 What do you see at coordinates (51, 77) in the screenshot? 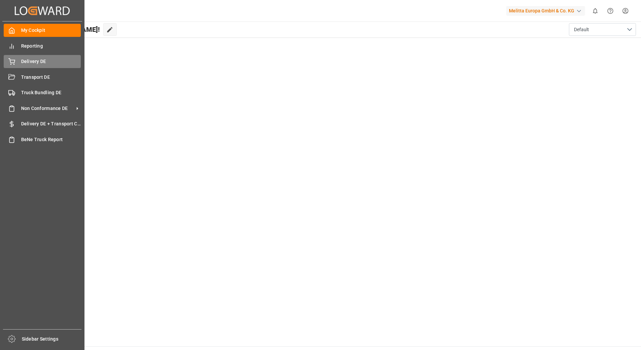
I see `span: Transport DE` at bounding box center [51, 77].